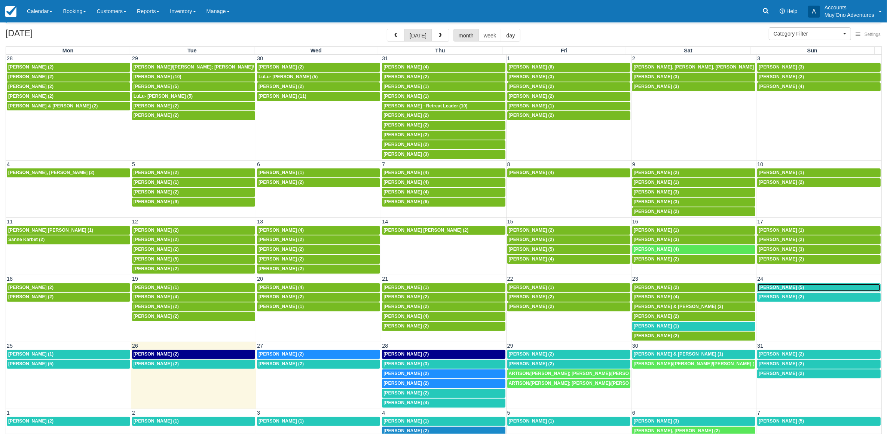  I want to click on span: 1, so click(509, 58).